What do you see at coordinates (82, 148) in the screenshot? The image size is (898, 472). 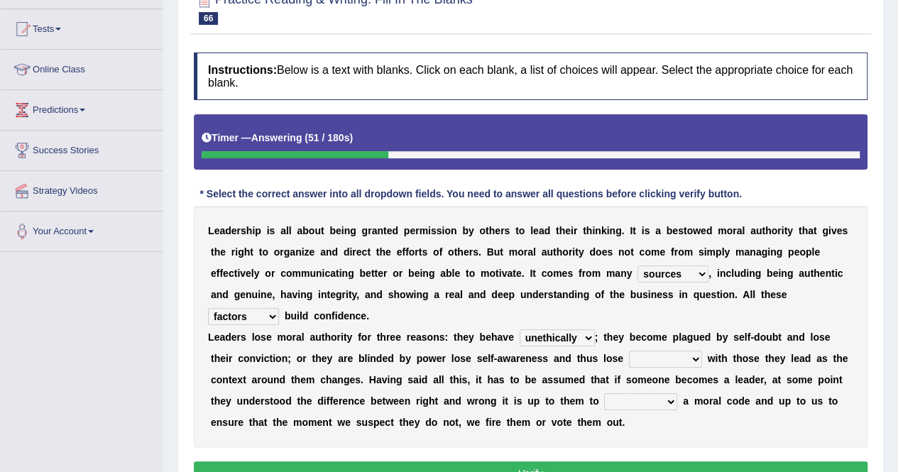 I see `a: Success Stories` at bounding box center [82, 148].